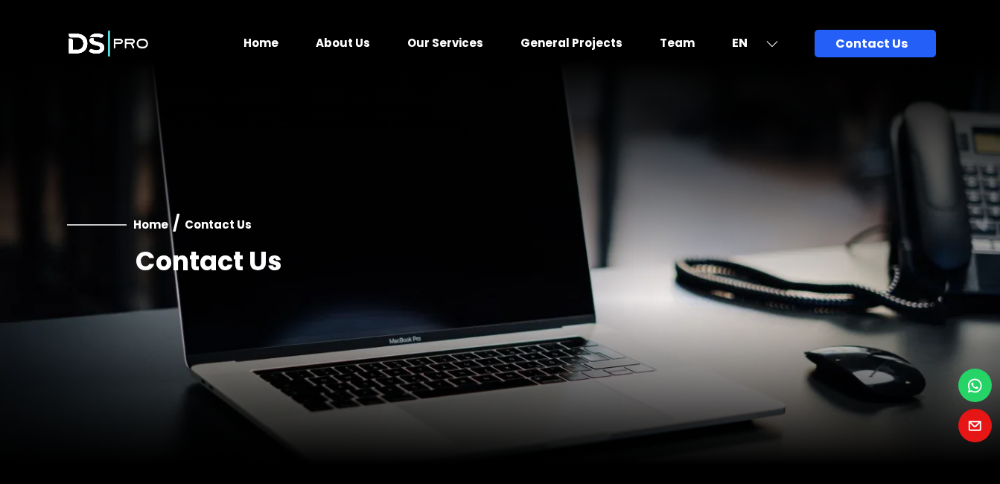  I want to click on a: About Us, so click(343, 42).